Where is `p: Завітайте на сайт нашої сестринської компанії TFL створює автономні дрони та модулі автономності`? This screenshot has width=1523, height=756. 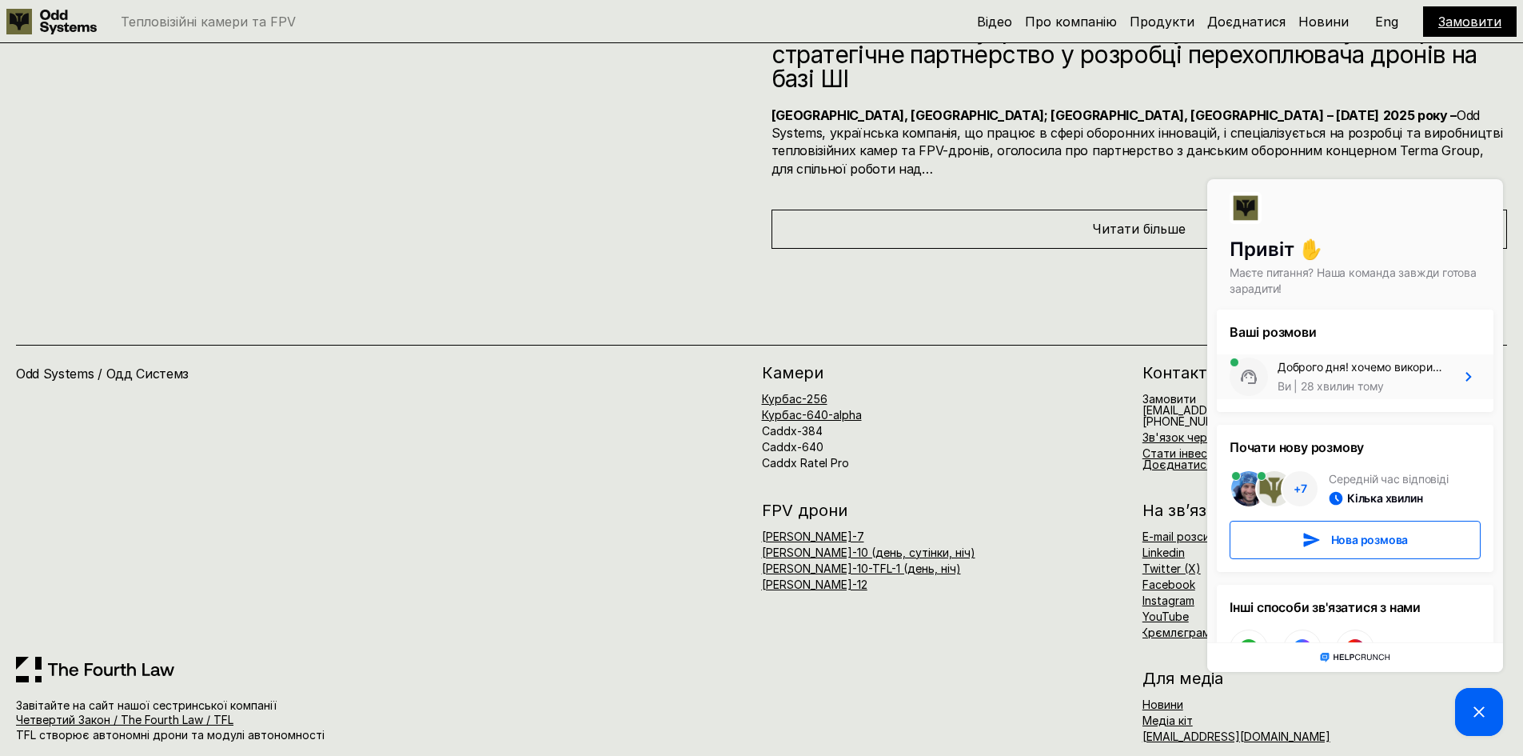 p: Завітайте на сайт нашої сестринської компанії TFL створює автономні дрони та модулі автономності is located at coordinates (225, 720).